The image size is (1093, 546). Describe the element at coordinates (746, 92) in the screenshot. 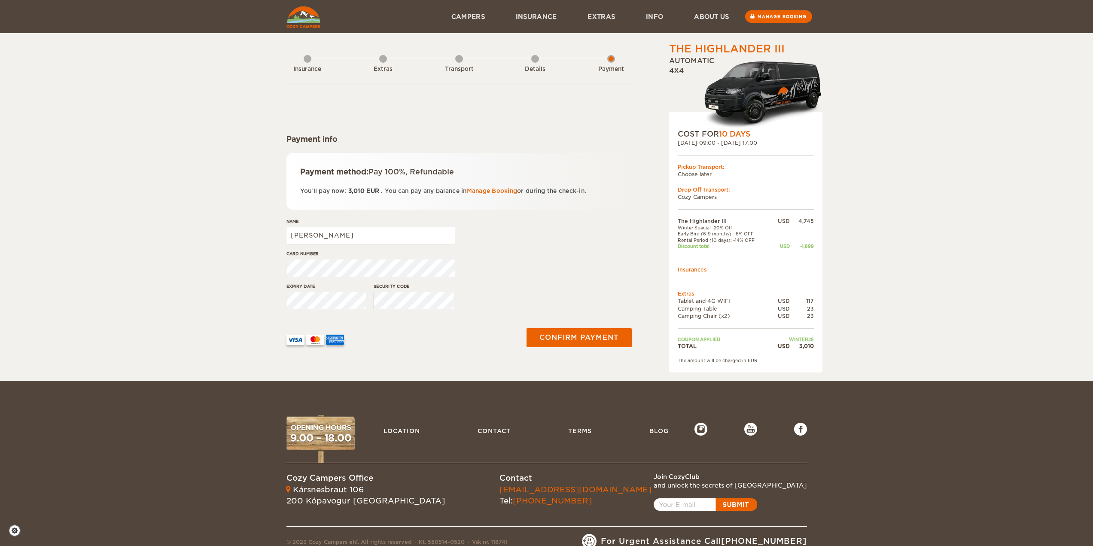

I see `div: Automatic 4x4` at that location.